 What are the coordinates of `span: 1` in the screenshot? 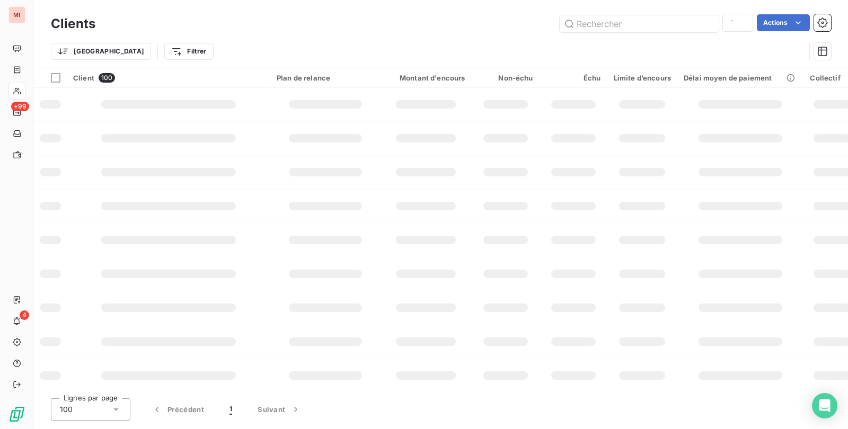 It's located at (231, 410).